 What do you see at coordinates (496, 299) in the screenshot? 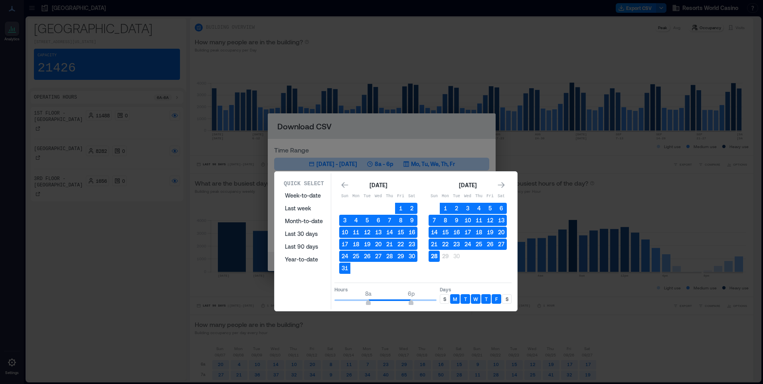
I see `p: F` at bounding box center [496, 299].